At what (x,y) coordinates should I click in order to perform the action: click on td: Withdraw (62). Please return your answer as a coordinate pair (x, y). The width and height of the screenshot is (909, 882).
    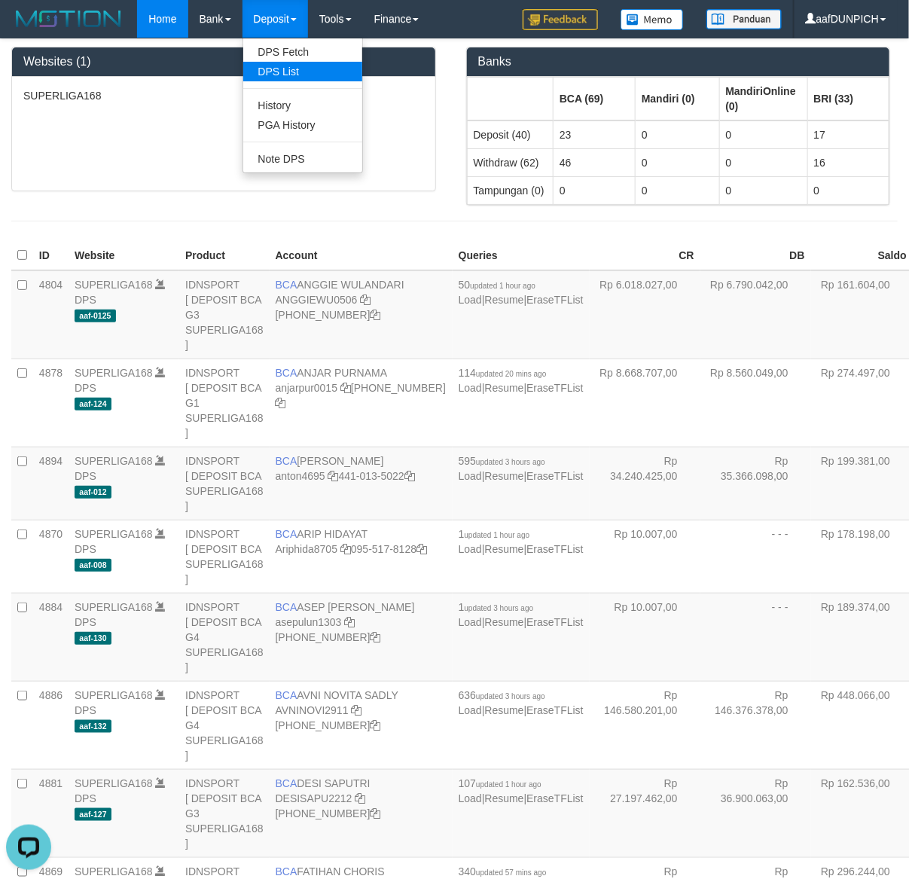
    Looking at the image, I should click on (510, 162).